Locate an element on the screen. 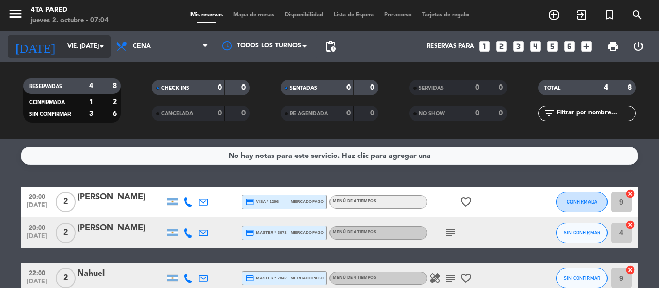 Image resolution: width=659 pixels, height=288 pixels. button: SIN CONFIRMAR is located at coordinates (581, 233).